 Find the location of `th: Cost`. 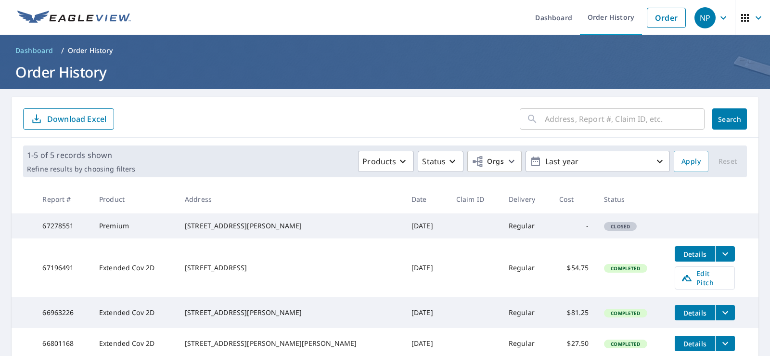

th: Cost is located at coordinates (573, 199).